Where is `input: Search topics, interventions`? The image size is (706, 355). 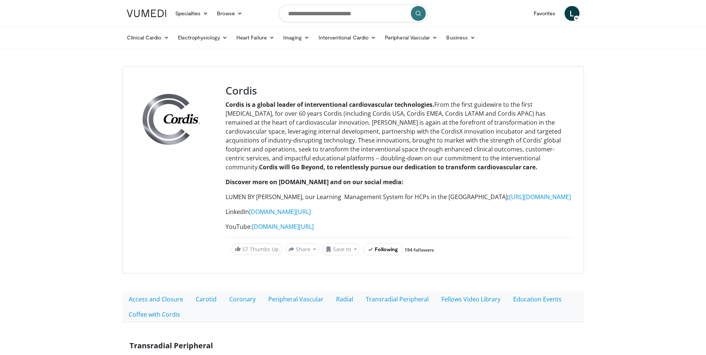 input: Search topics, interventions is located at coordinates (353, 13).